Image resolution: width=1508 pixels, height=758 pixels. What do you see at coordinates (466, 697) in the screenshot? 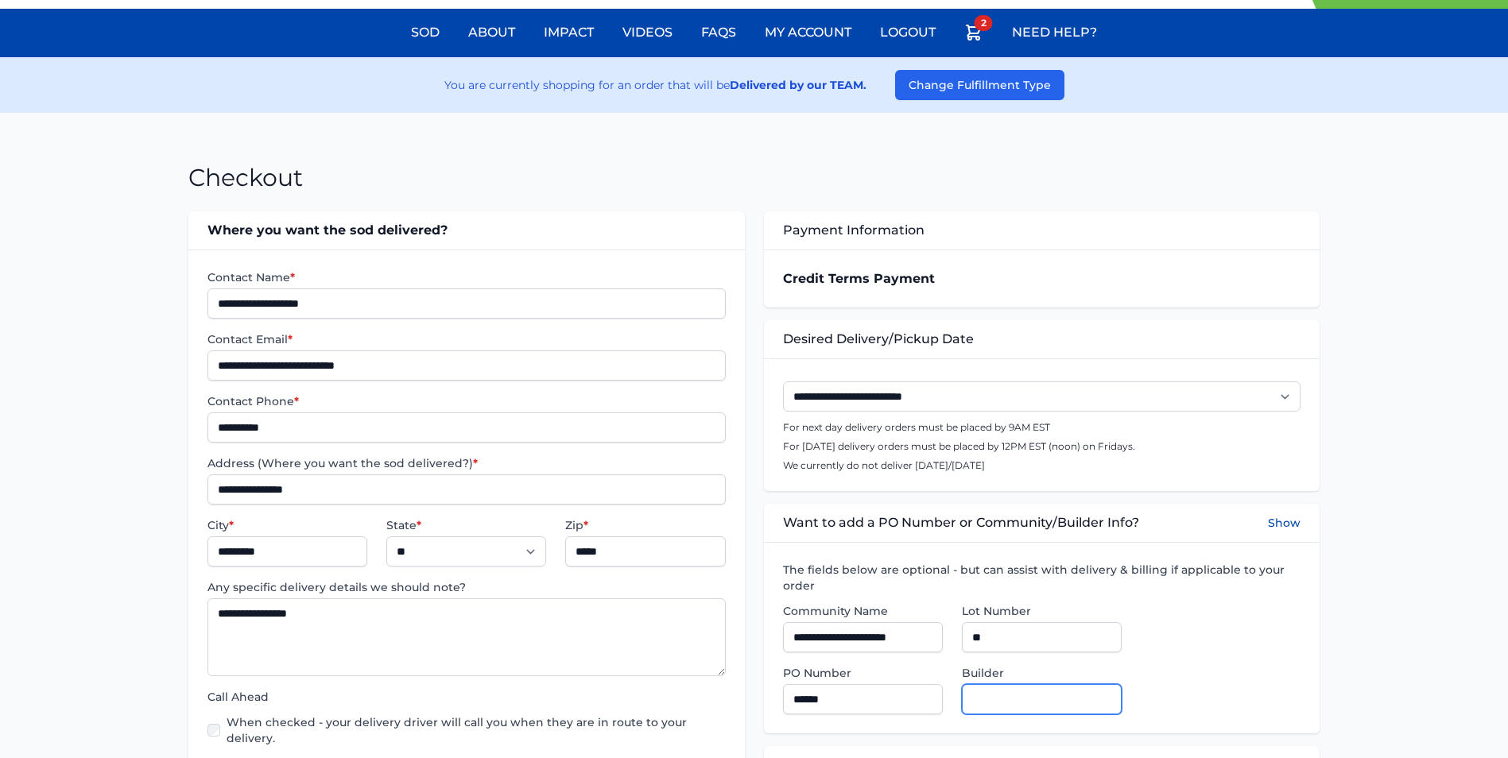
I see `label: Call Ahead` at bounding box center [466, 697].